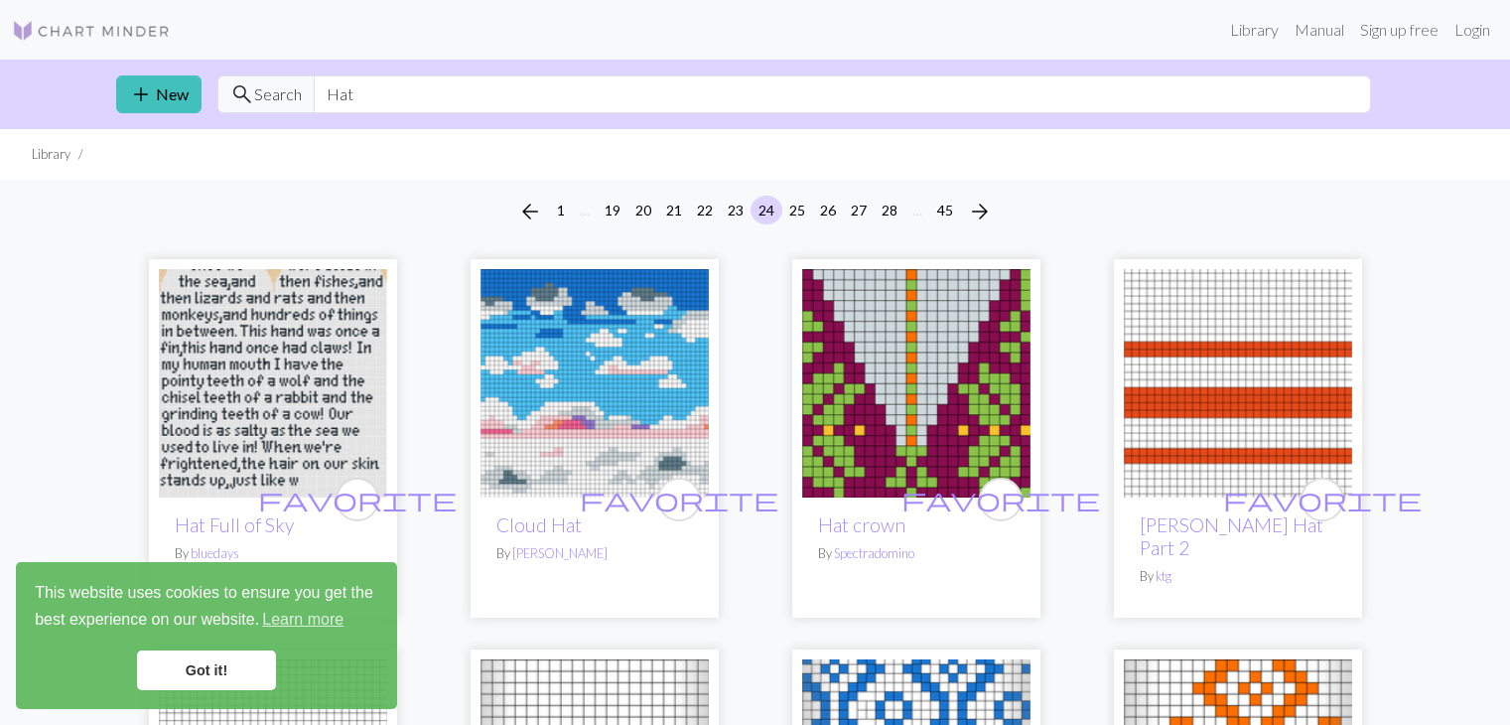 This screenshot has width=1510, height=725. I want to click on a: bluedays, so click(215, 553).